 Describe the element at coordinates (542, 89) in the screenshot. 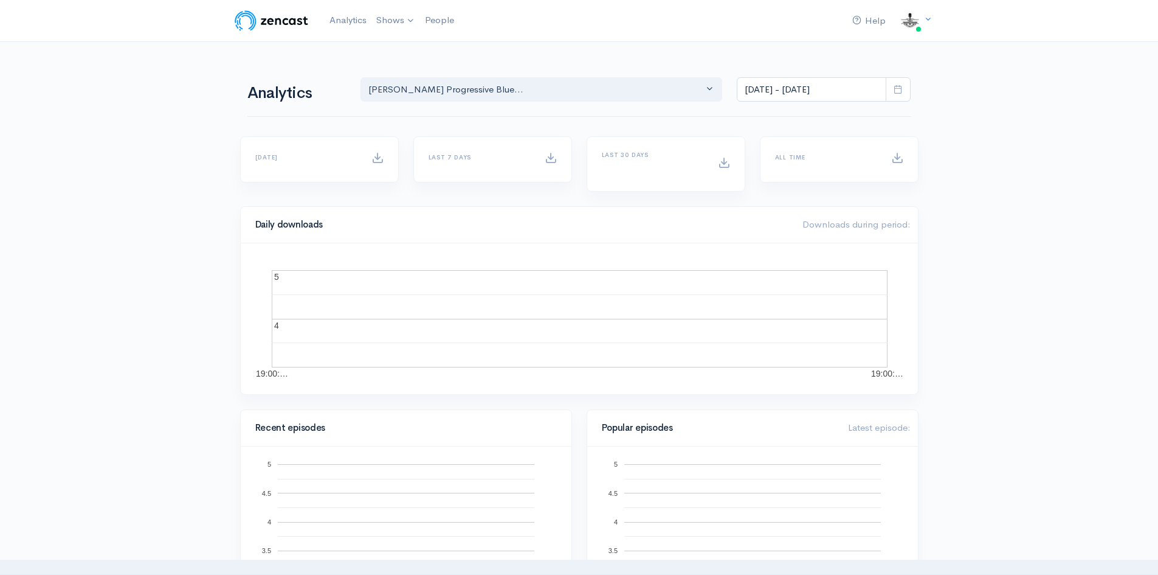

I see `button: T Shaw's Progressive Blue...` at that location.